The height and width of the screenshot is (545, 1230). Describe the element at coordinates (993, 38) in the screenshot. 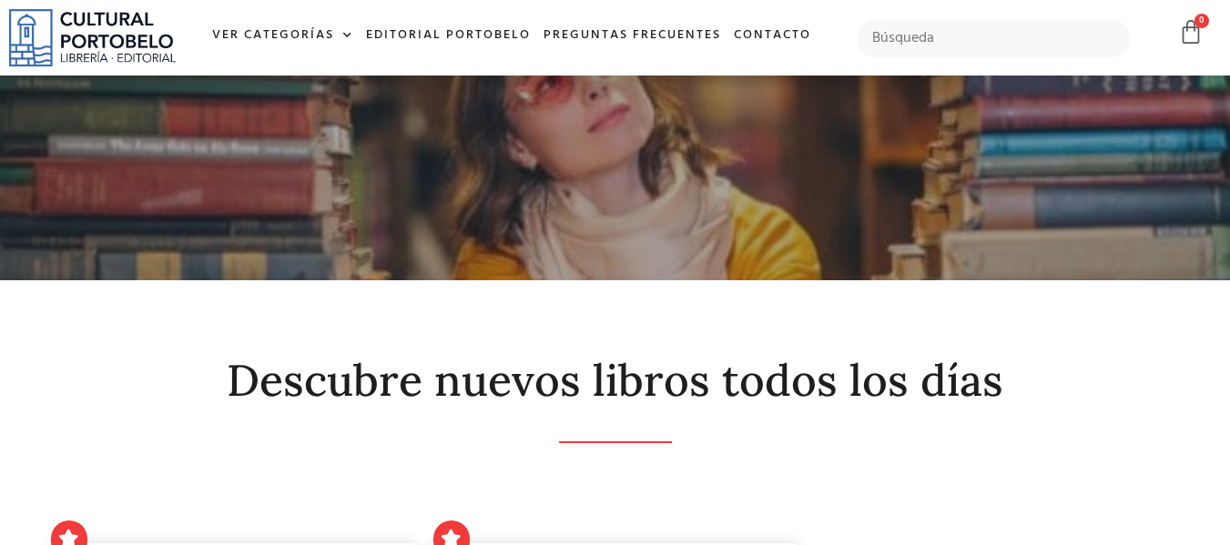

I see `input: Búsqueda` at that location.